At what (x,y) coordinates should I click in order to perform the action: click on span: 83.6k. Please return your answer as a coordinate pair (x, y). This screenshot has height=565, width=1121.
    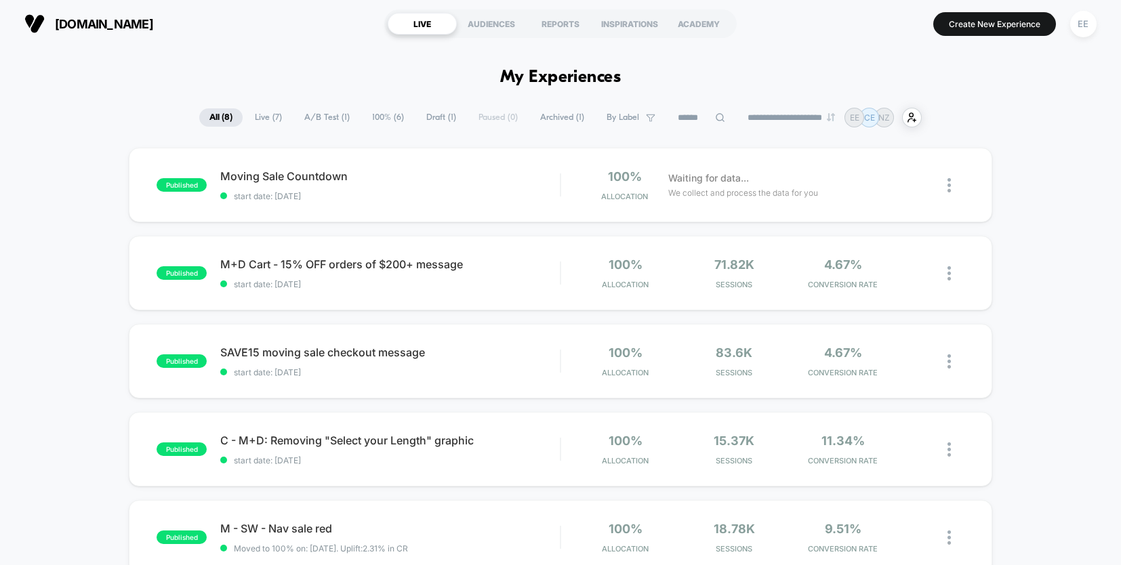
    Looking at the image, I should click on (734, 352).